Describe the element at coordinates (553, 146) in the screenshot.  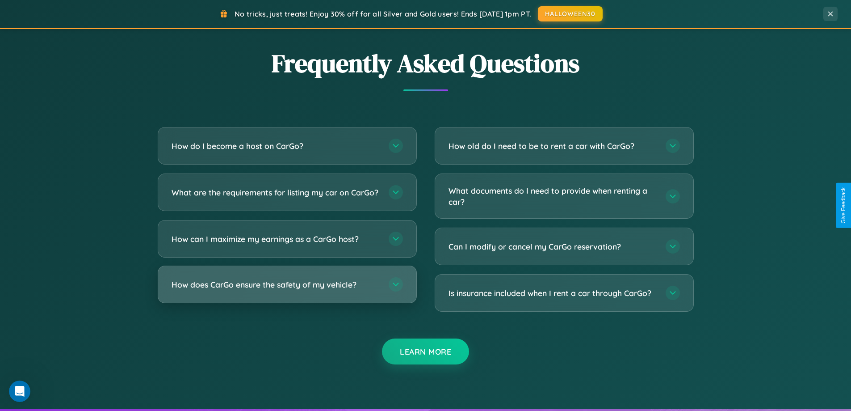
I see `h3: How old do I need to be to rent a car with CarGo?` at that location.